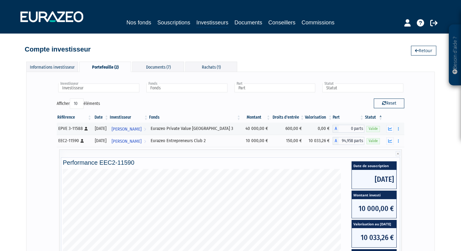  What do you see at coordinates (256, 117) in the screenshot?
I see `th: Montant: activer pour trier la colonne par ordre croissant` at bounding box center [256, 117].